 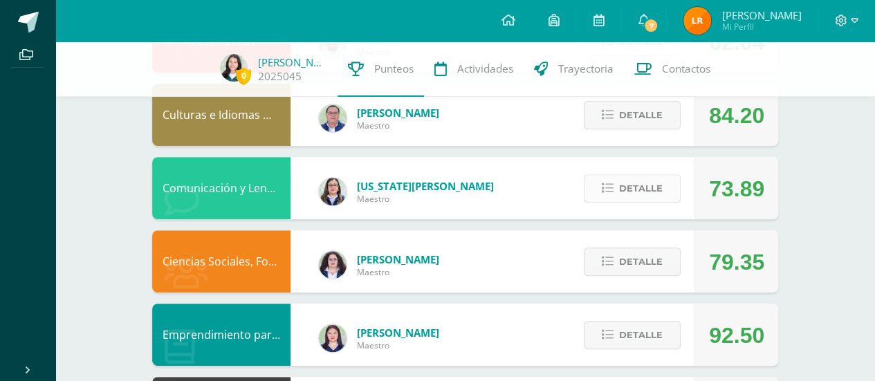 What do you see at coordinates (234, 68) in the screenshot?
I see `img: 7d91b2ad3828eea4ac7a79b0fc59753c.png` at bounding box center [234, 68].